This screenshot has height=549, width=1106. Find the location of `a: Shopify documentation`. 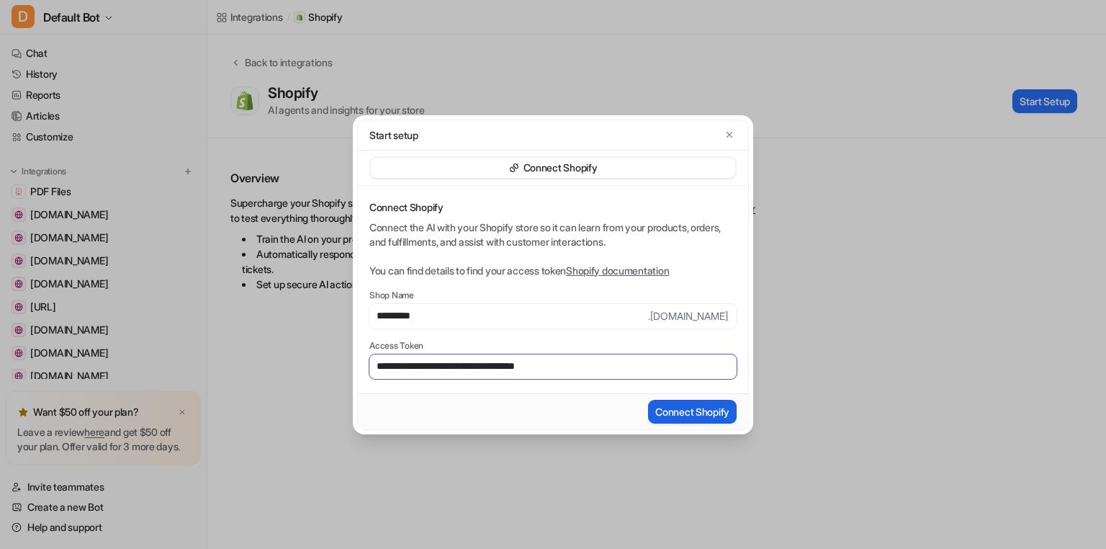

a: Shopify documentation is located at coordinates (617, 270).